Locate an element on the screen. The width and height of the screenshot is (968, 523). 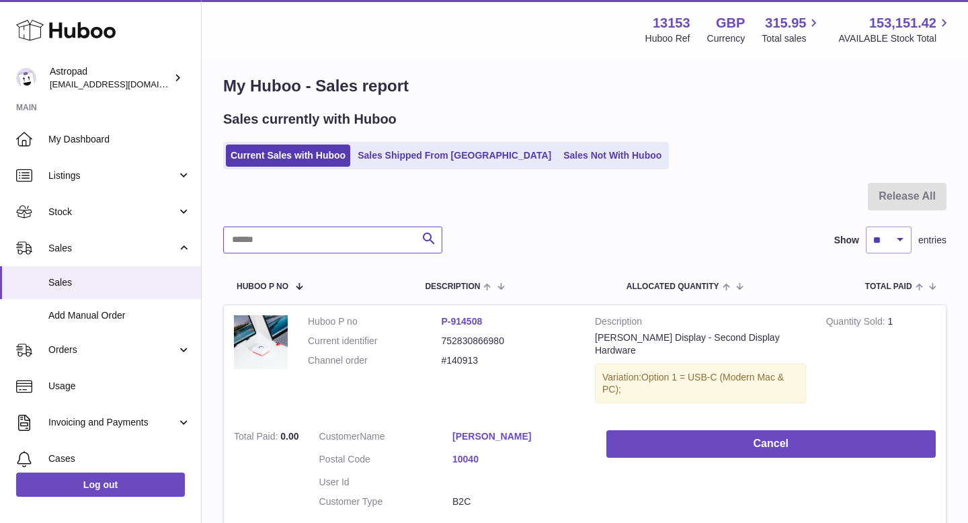
img: matt@astropad.com is located at coordinates (26, 78).